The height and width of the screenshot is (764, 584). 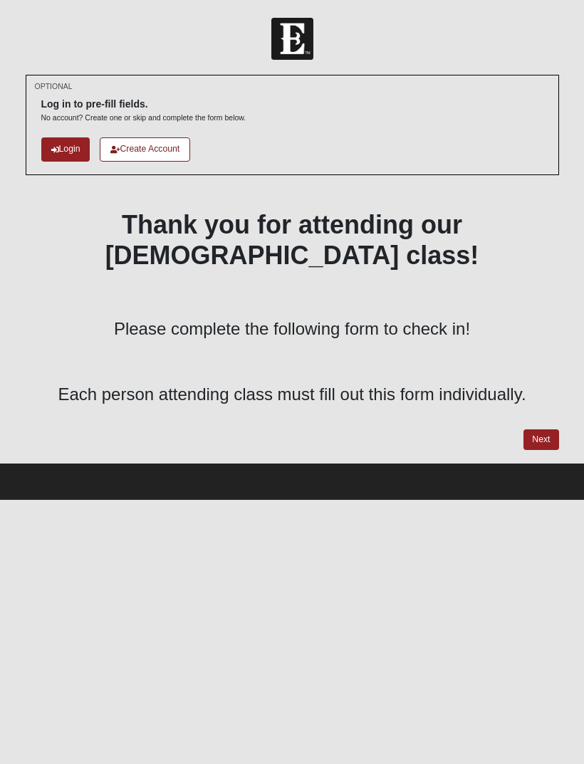 I want to click on a: Create Account, so click(x=144, y=149).